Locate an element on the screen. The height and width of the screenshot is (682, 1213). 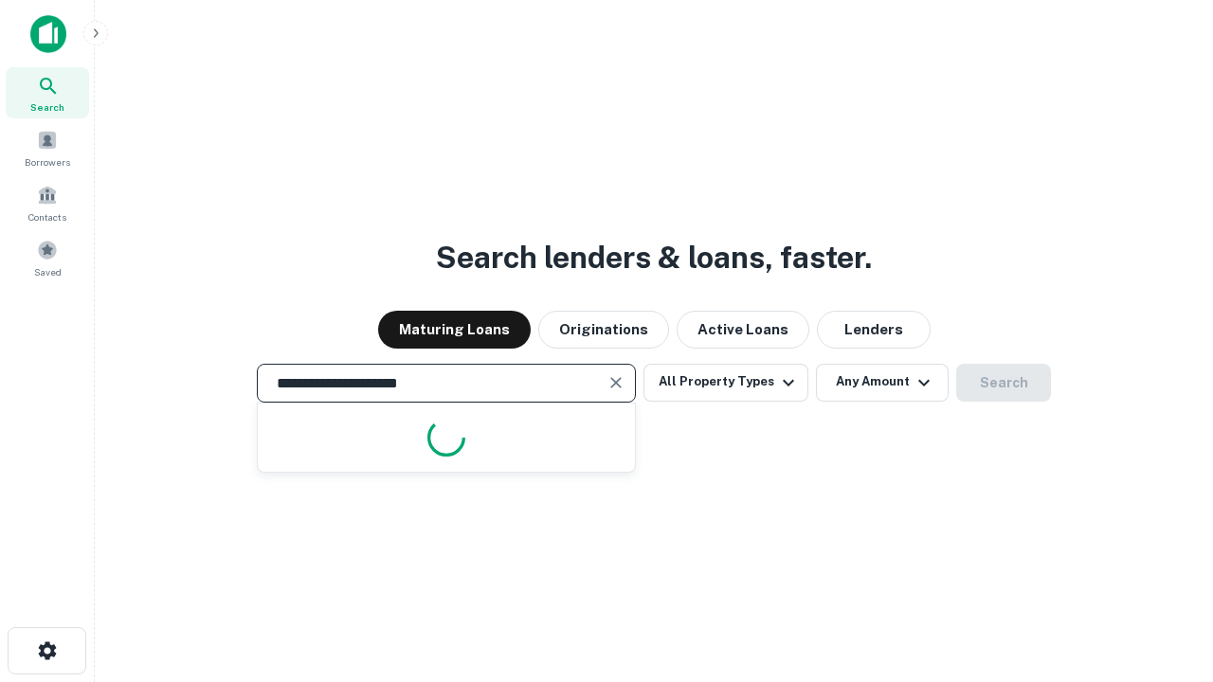
h3: Search lenders & loans, faster. is located at coordinates (654, 258).